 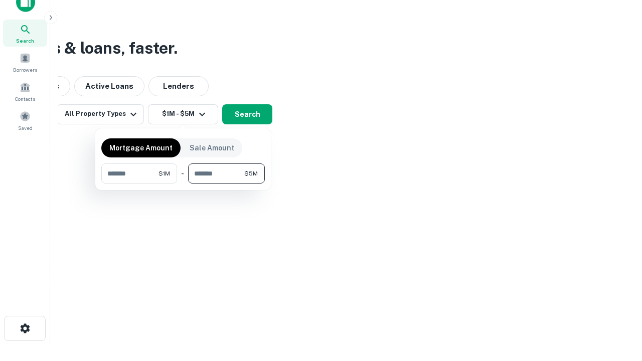 What do you see at coordinates (164, 174) in the screenshot?
I see `span: $1M` at bounding box center [164, 174].